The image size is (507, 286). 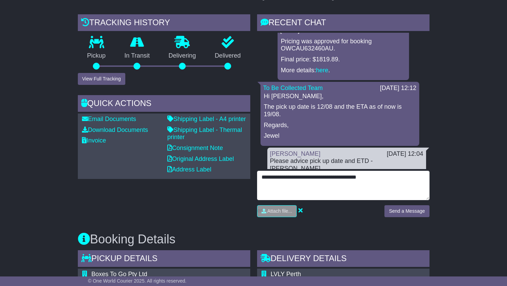 What do you see at coordinates (204, 134) in the screenshot?
I see `a: Shipping Label - Thermal printer` at bounding box center [204, 134].